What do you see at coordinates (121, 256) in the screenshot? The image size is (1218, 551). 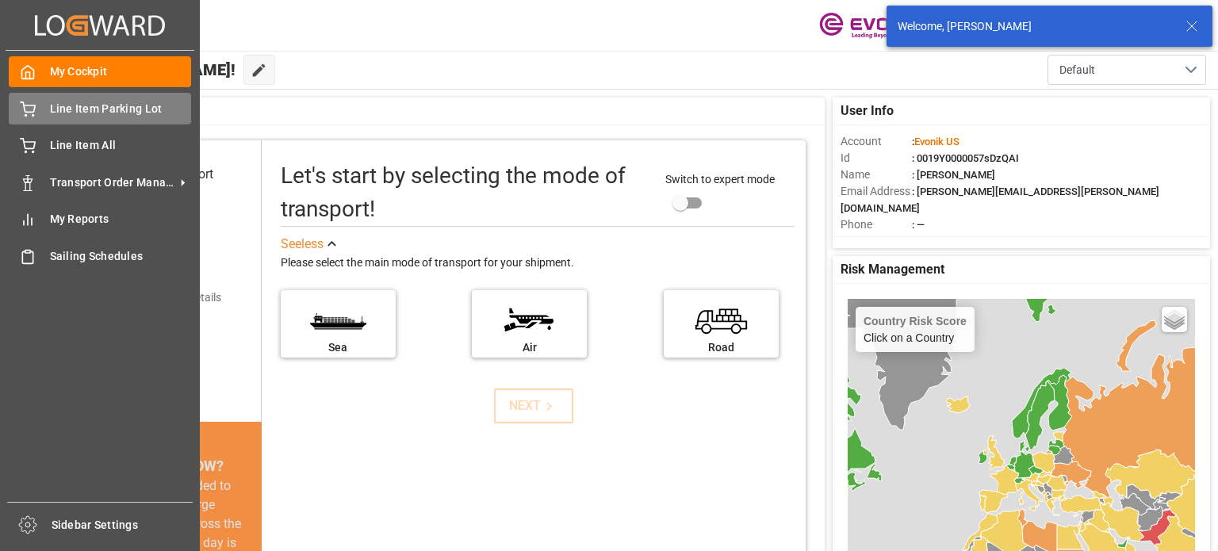 I see `span: Sailing Schedules` at bounding box center [121, 256].